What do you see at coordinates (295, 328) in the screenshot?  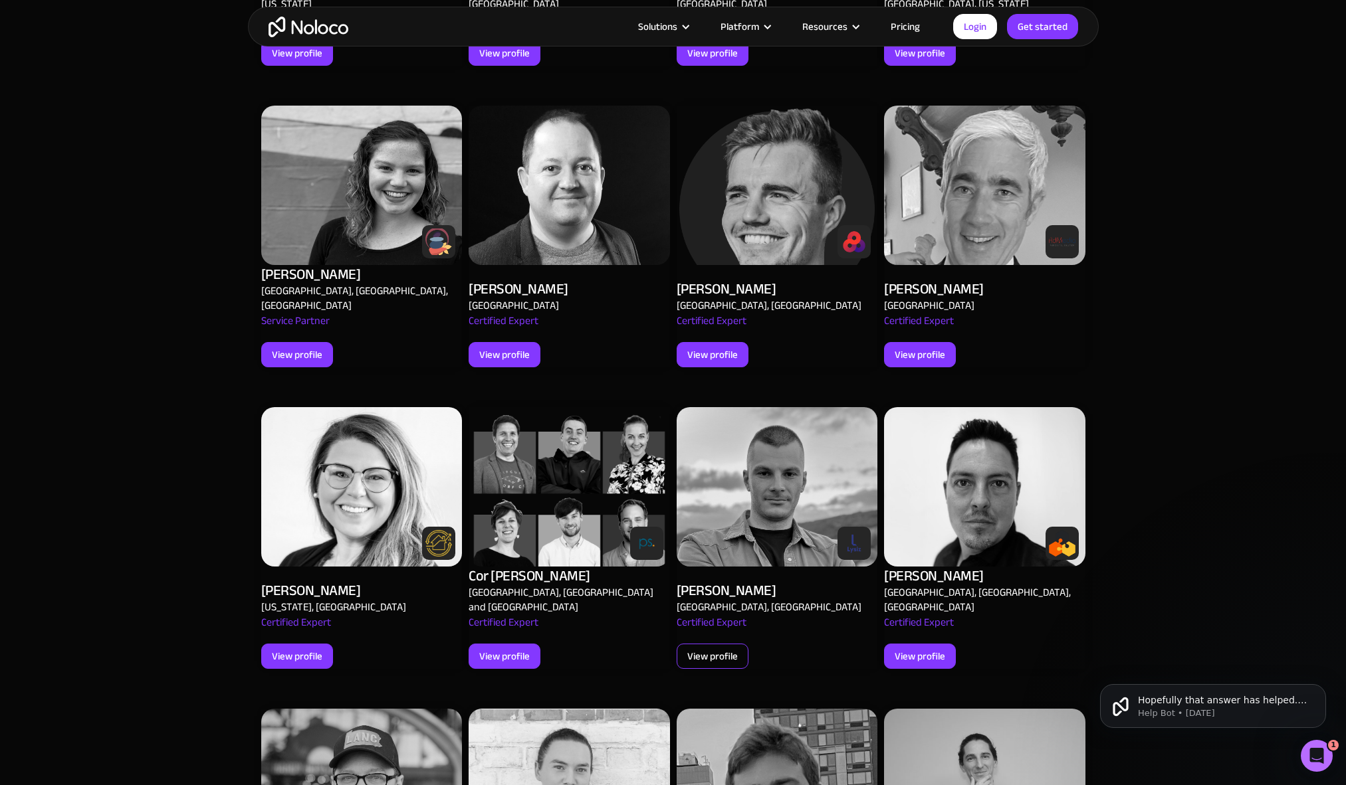 I see `div: Service Partner` at bounding box center [295, 328].